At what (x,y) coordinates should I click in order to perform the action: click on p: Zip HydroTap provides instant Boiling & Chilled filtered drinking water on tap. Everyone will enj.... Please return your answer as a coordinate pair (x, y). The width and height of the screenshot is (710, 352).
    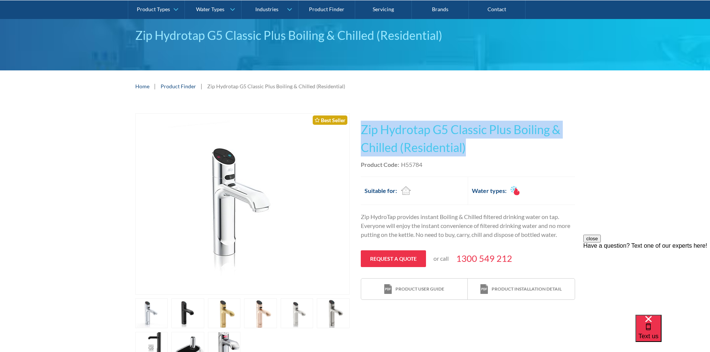
    Looking at the image, I should click on (468, 226).